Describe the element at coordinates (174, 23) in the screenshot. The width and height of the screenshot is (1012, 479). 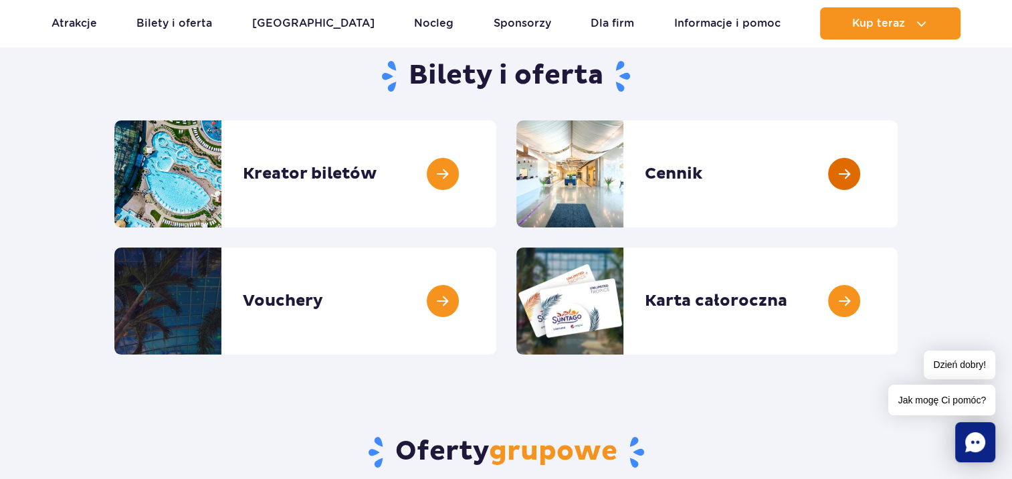
I see `a: Bilety i oferta` at that location.